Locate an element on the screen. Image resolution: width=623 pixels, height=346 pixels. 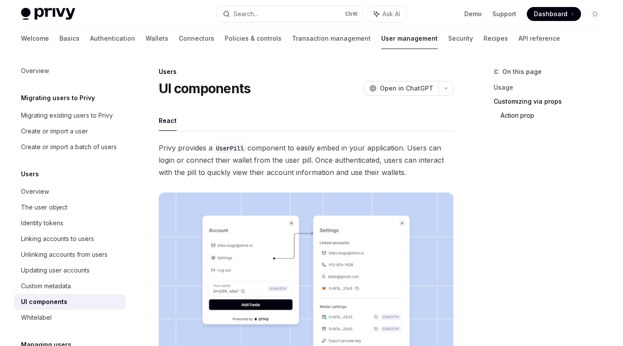
span: On this page is located at coordinates (522, 72).